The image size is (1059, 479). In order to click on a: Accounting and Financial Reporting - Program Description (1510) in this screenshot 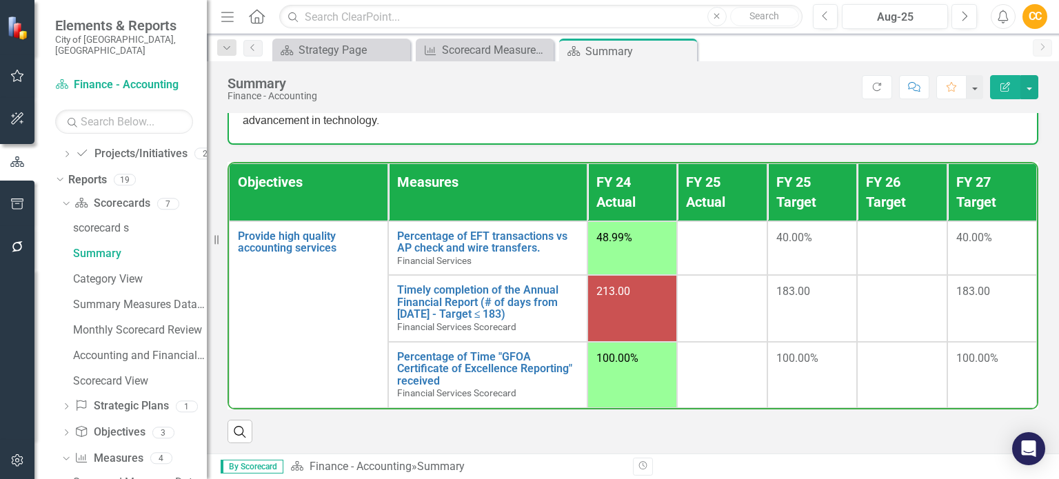, I will do `click(138, 355)`.